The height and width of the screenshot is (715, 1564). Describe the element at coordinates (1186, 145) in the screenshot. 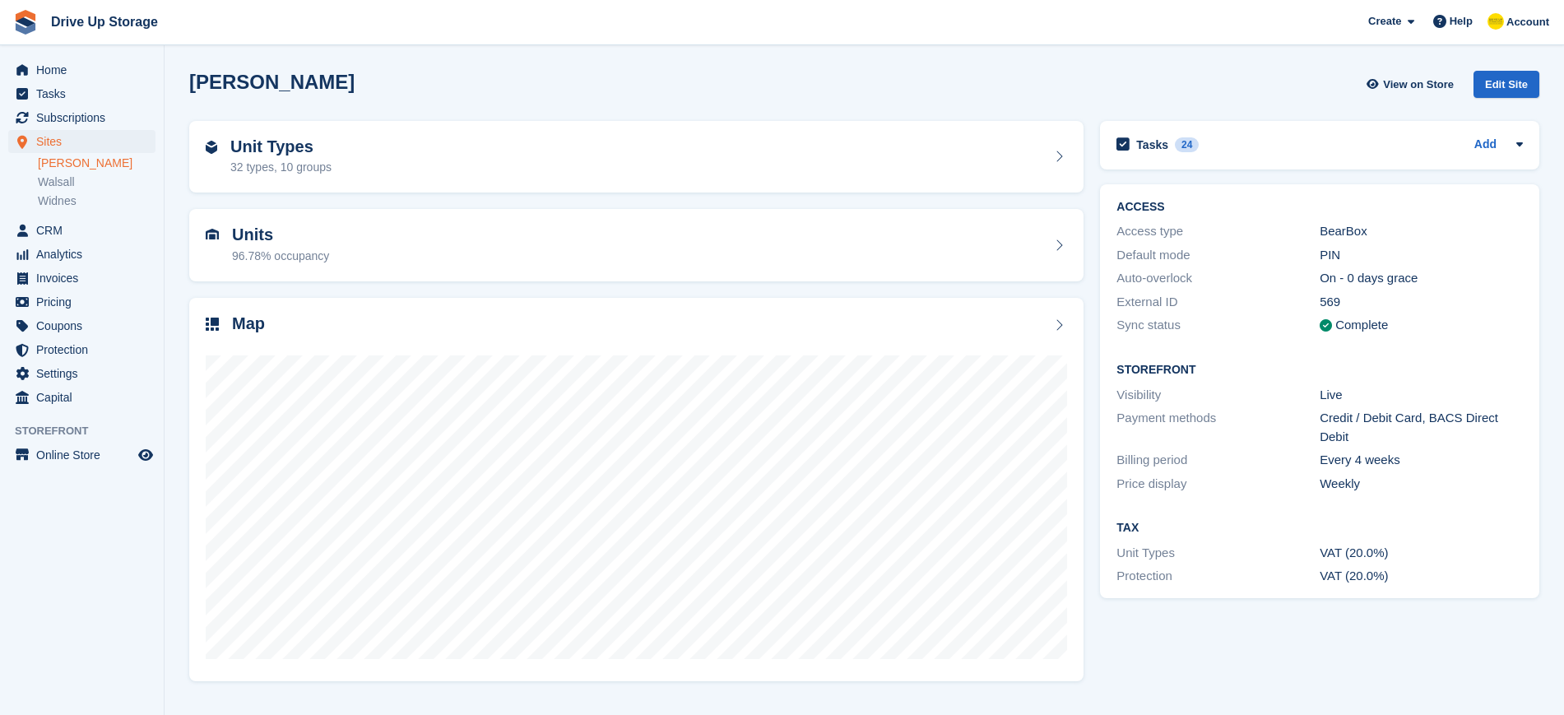

I see `div: 24` at that location.